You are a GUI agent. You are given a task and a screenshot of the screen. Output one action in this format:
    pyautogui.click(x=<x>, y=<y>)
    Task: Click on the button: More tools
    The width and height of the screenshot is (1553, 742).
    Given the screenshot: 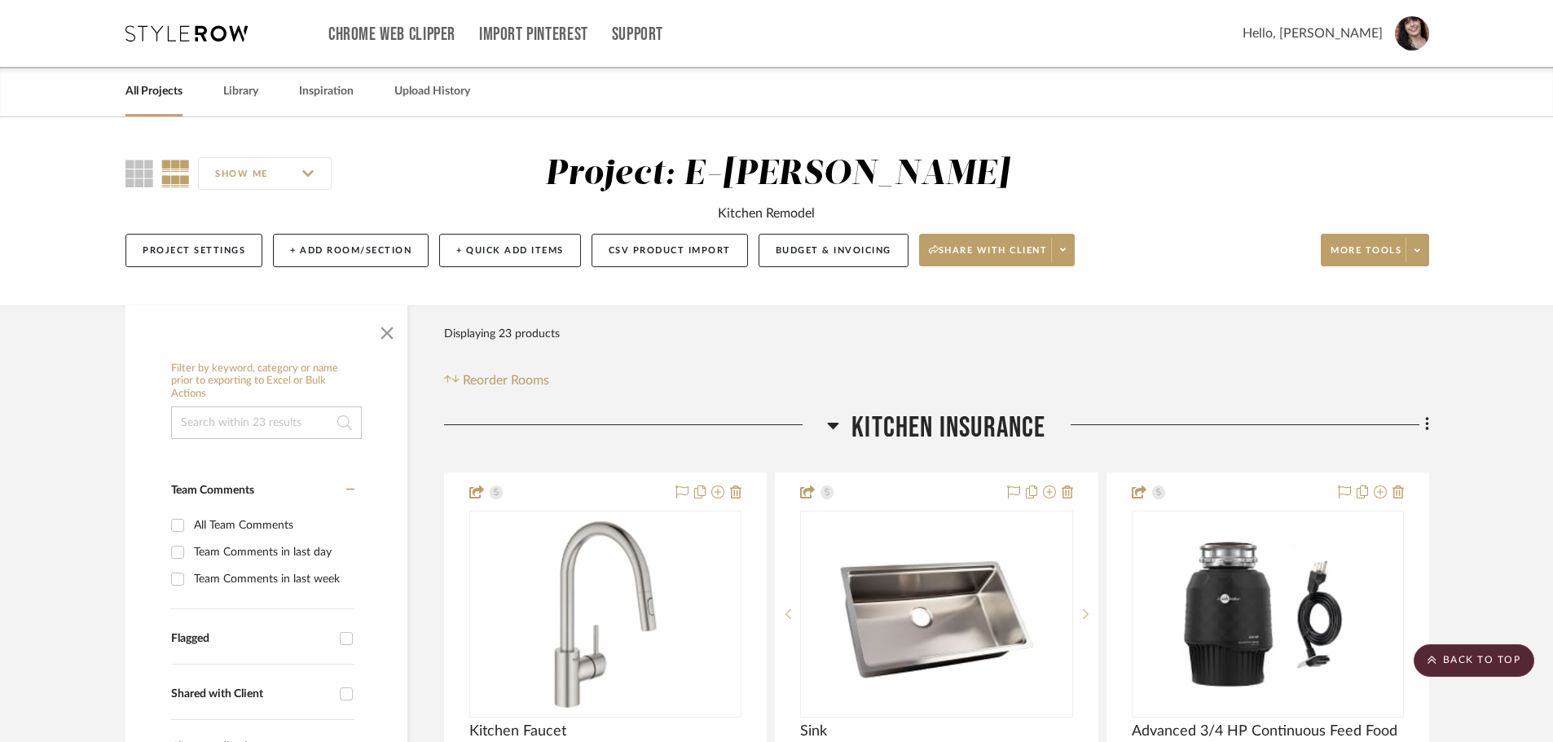 What is the action you would take?
    pyautogui.click(x=1375, y=250)
    